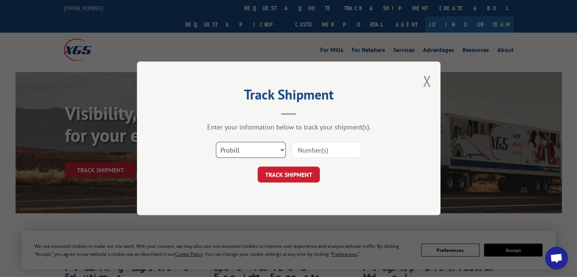 This screenshot has height=277, width=577. Describe the element at coordinates (427, 81) in the screenshot. I see `button: Close modal` at that location.